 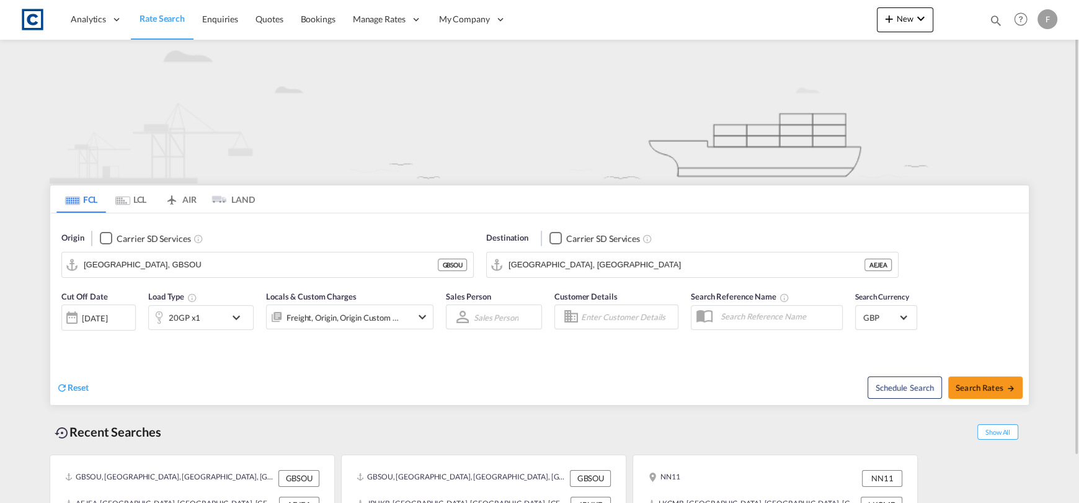 What do you see at coordinates (1021, 19) in the screenshot?
I see `span: Help` at bounding box center [1021, 19].